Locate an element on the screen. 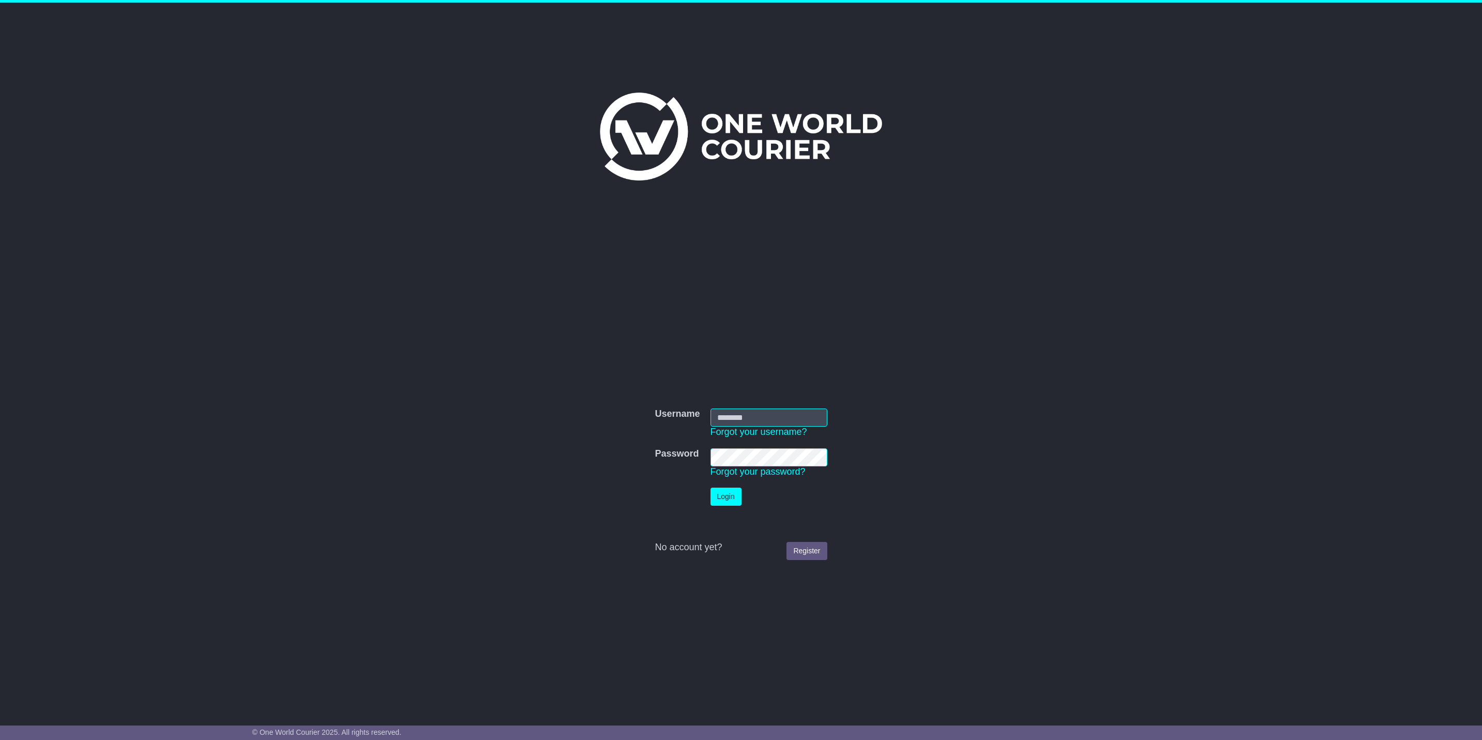  img: One World is located at coordinates (741, 136).